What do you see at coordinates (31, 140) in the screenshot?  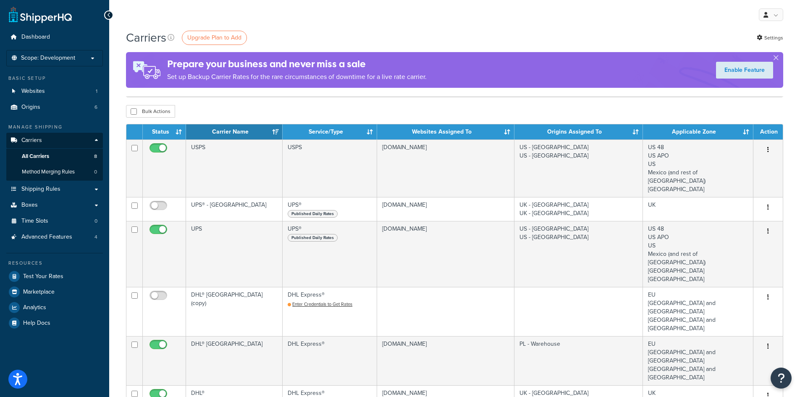 I see `span: Carriers` at bounding box center [31, 140].